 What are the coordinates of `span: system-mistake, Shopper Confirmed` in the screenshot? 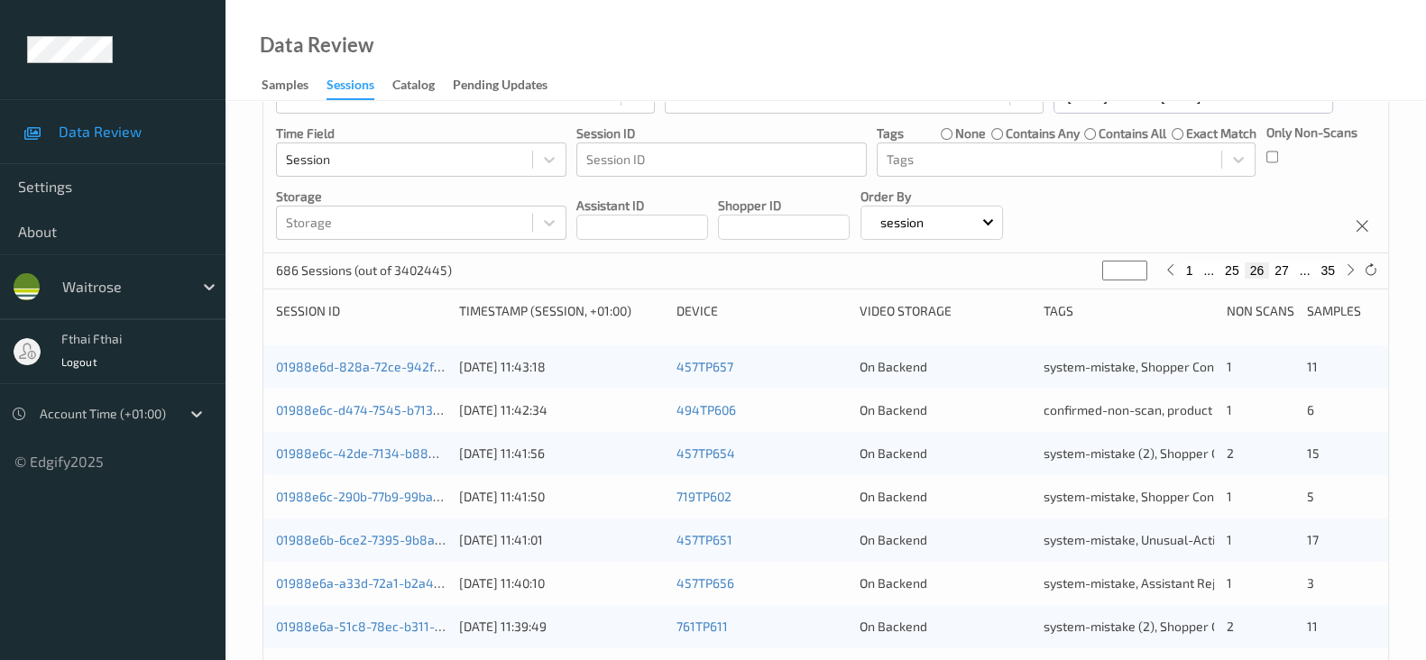 It's located at (1147, 366).